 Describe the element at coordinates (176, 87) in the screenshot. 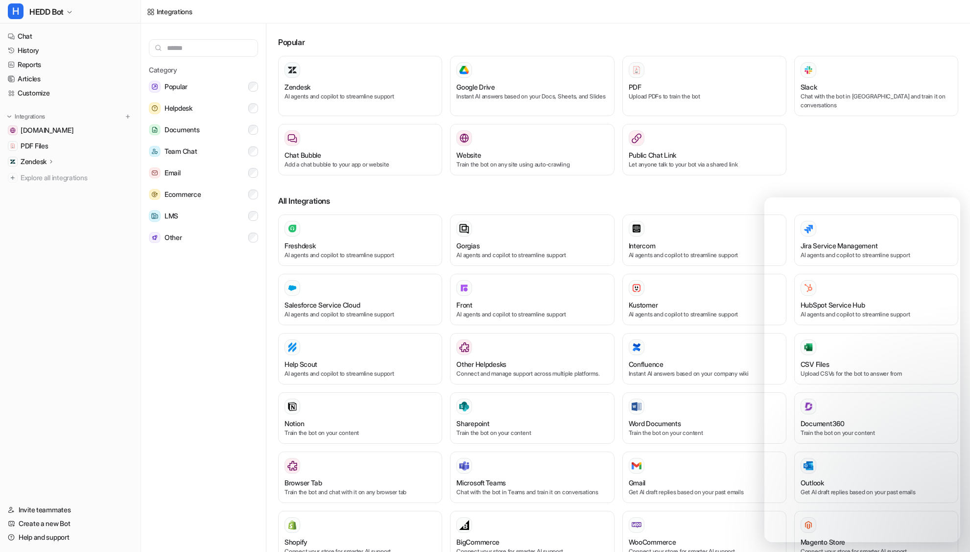

I see `span: Popular` at that location.